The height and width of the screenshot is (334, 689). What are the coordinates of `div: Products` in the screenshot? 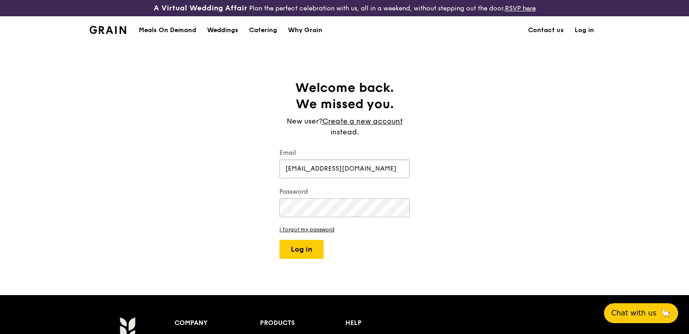 It's located at (302, 323).